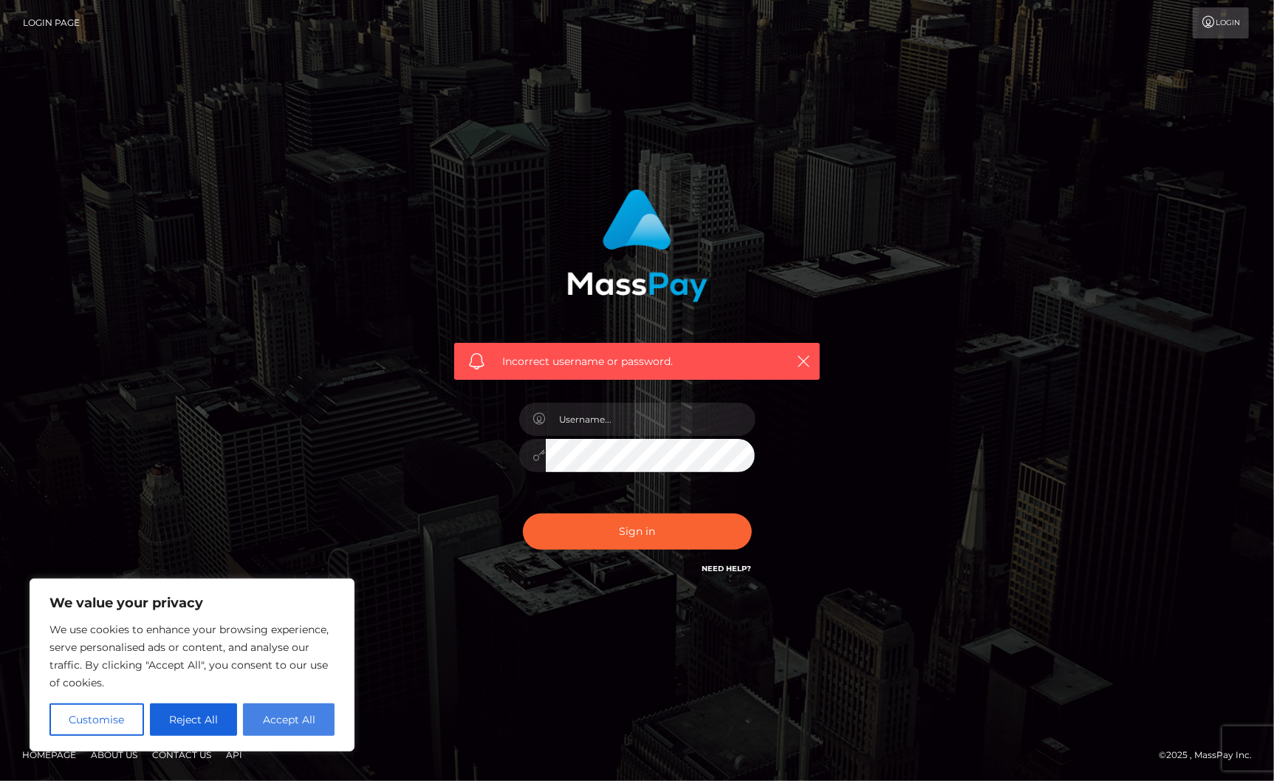 This screenshot has width=1274, height=781. What do you see at coordinates (638, 245) in the screenshot?
I see `img: MassPay Login` at bounding box center [638, 245].